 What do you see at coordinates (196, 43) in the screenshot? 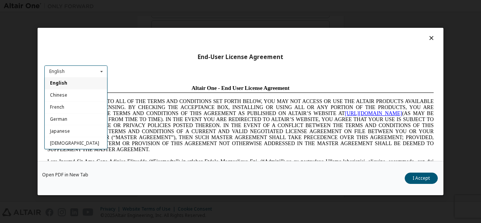
I see `span: IF YOU DO NOT AGREE TO ALL OF THE TERMS AND CONDITIONS SET FORTH BELOW, YOU MAY NOT ACCESS OR USE...` at bounding box center [196, 43].